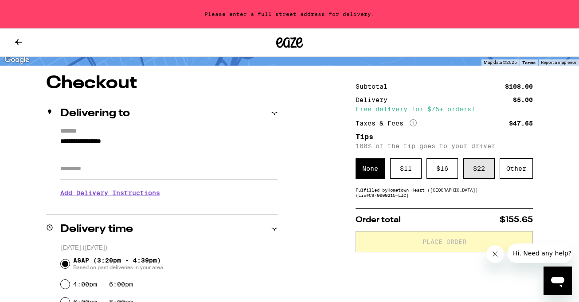 The height and width of the screenshot is (302, 579). What do you see at coordinates (442, 168) in the screenshot?
I see `div: $ 16` at bounding box center [442, 168].